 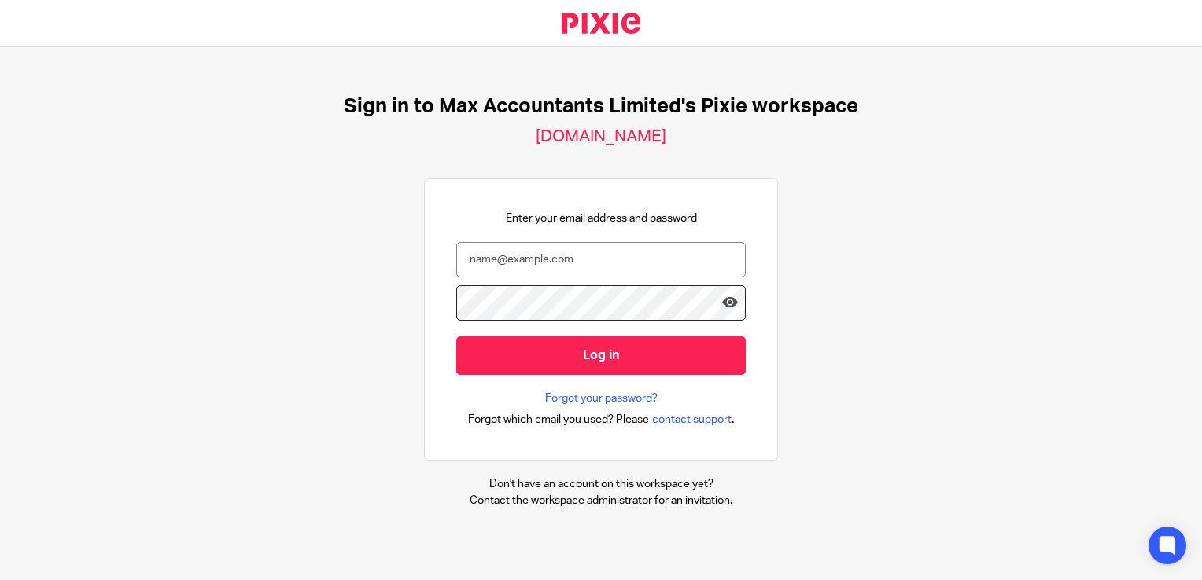 What do you see at coordinates (601, 106) in the screenshot?
I see `h1: Sign in to Max Accountants Limited's Pixie workspace` at bounding box center [601, 106].